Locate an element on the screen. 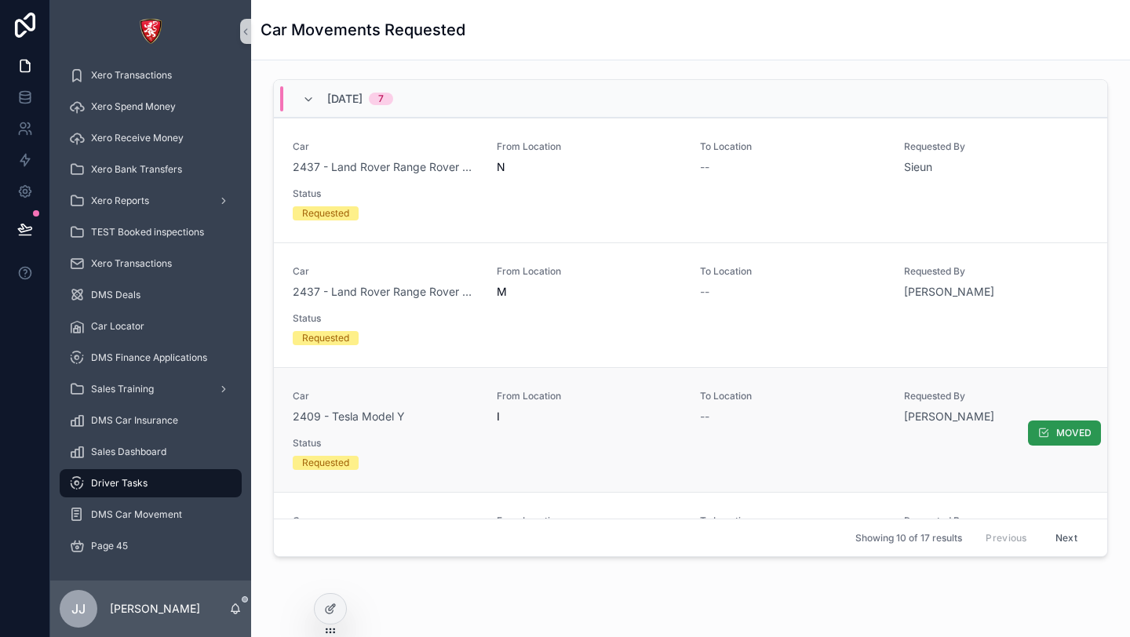 This screenshot has height=637, width=1130. button: Next is located at coordinates (1066, 537).